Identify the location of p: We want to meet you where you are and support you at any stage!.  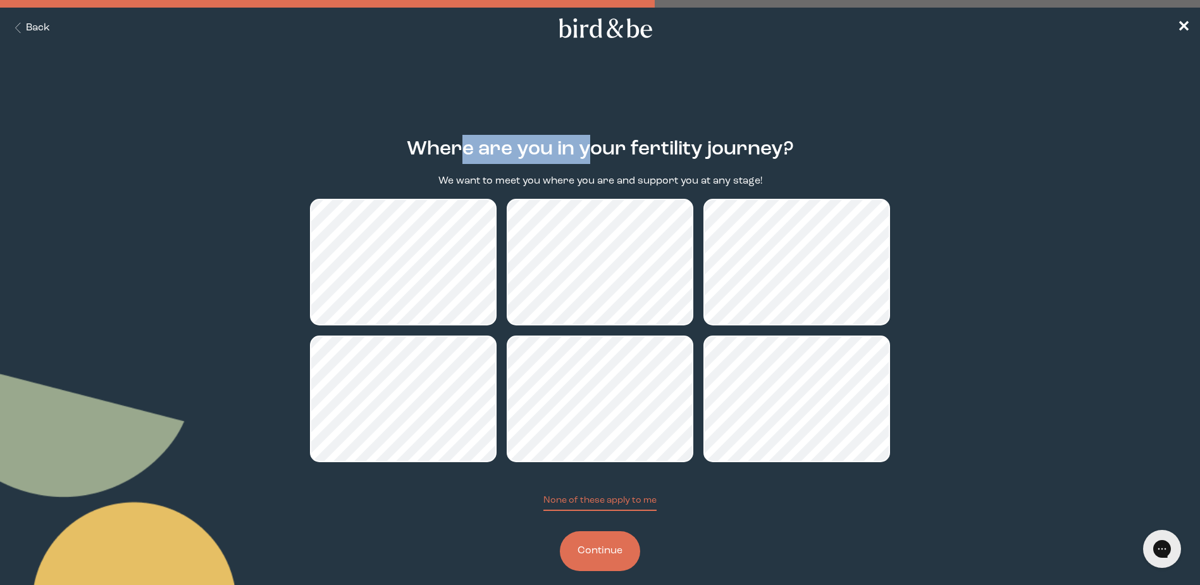
(600, 181).